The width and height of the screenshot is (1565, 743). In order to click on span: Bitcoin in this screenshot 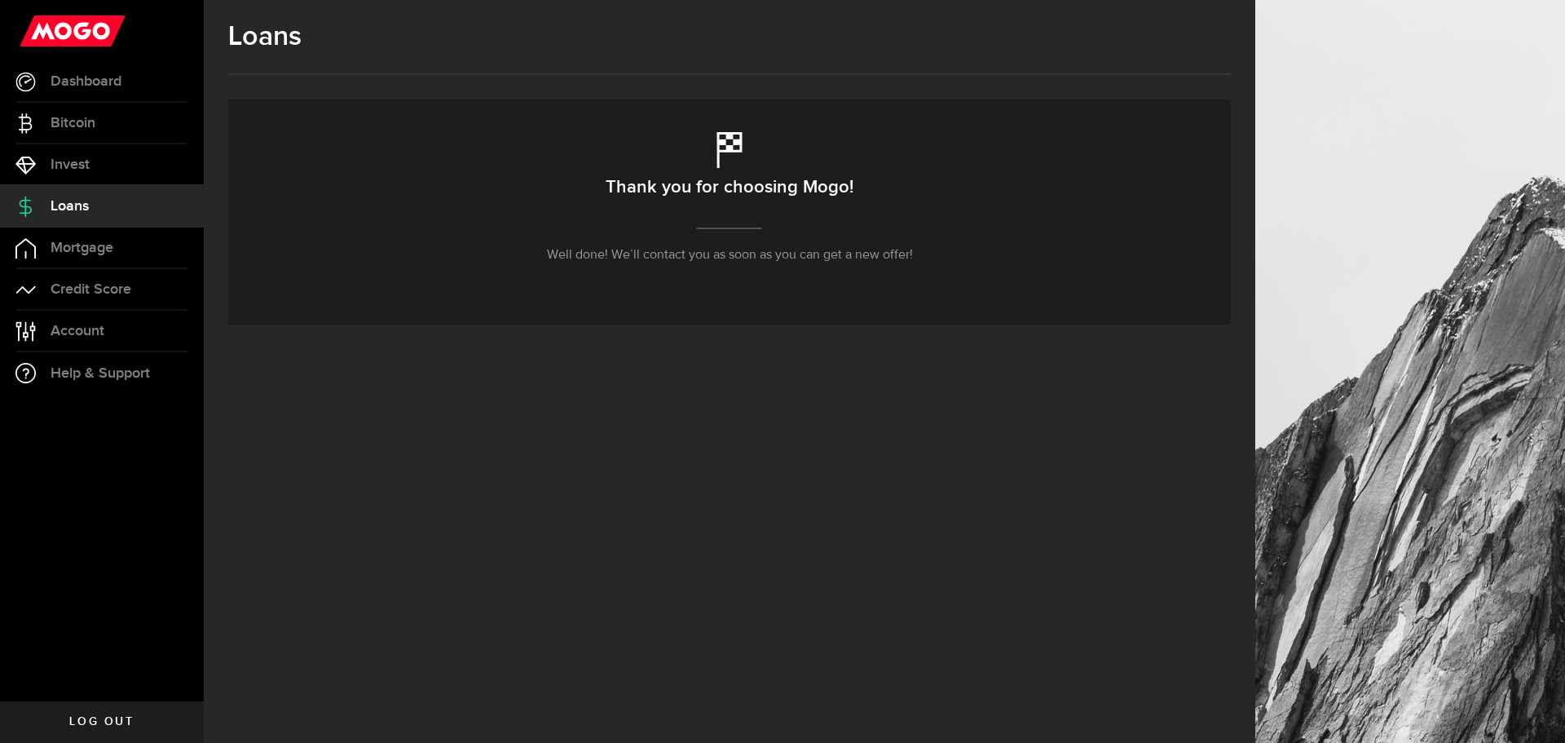, I will do `click(73, 123)`.